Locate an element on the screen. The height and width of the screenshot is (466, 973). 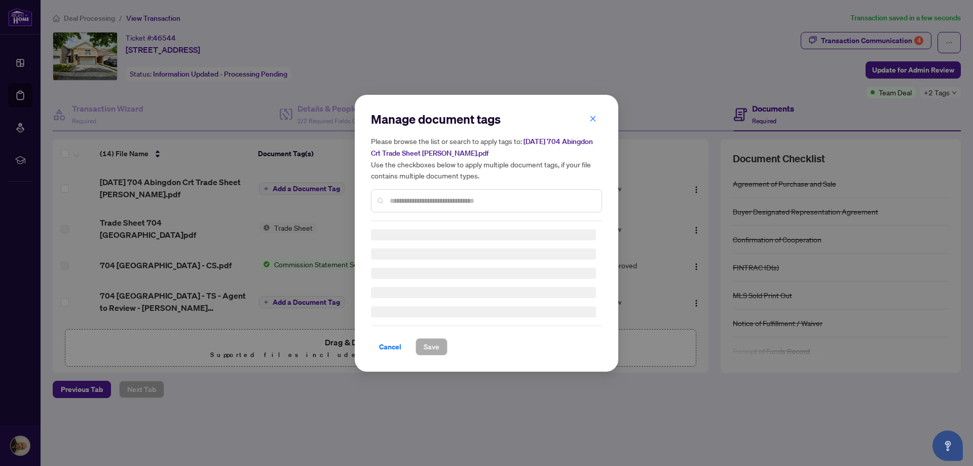
button: Cancel is located at coordinates (390, 347).